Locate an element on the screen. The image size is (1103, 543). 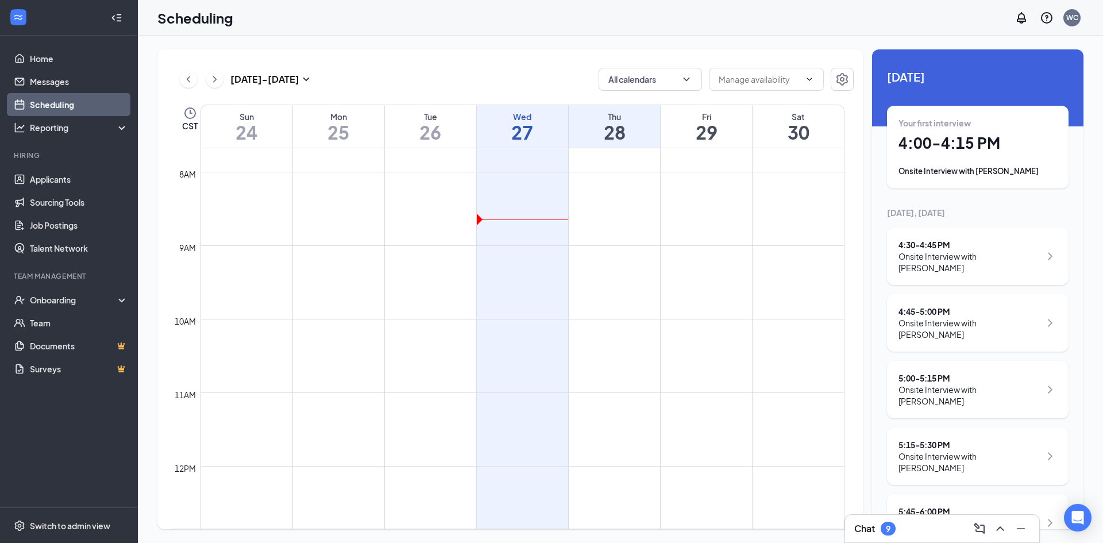
div: 12pm is located at coordinates (185, 468).